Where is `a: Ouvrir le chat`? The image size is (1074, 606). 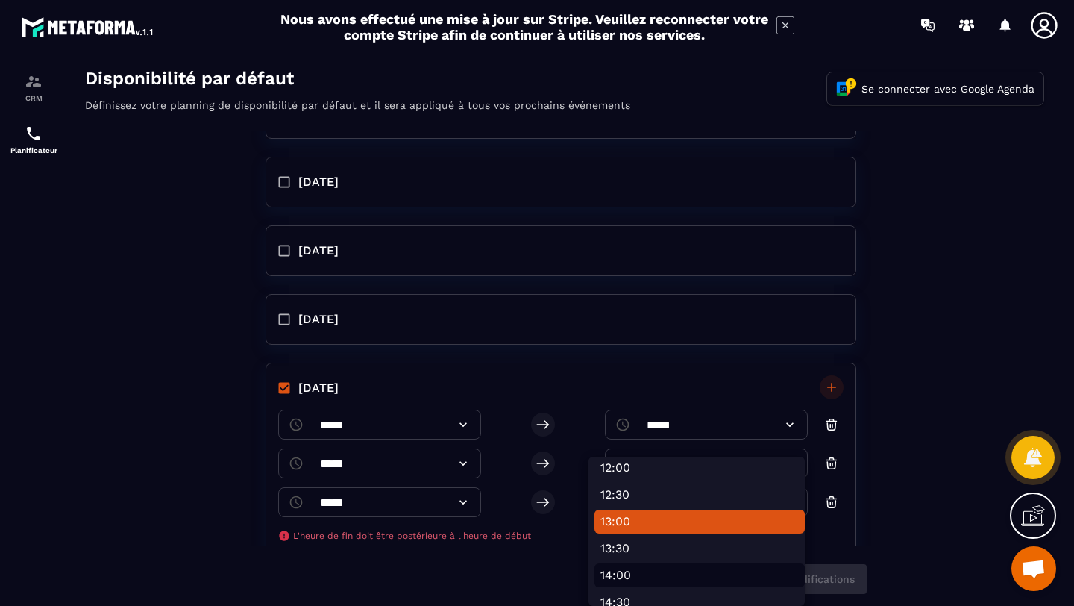 a: Ouvrir le chat is located at coordinates (1034, 568).